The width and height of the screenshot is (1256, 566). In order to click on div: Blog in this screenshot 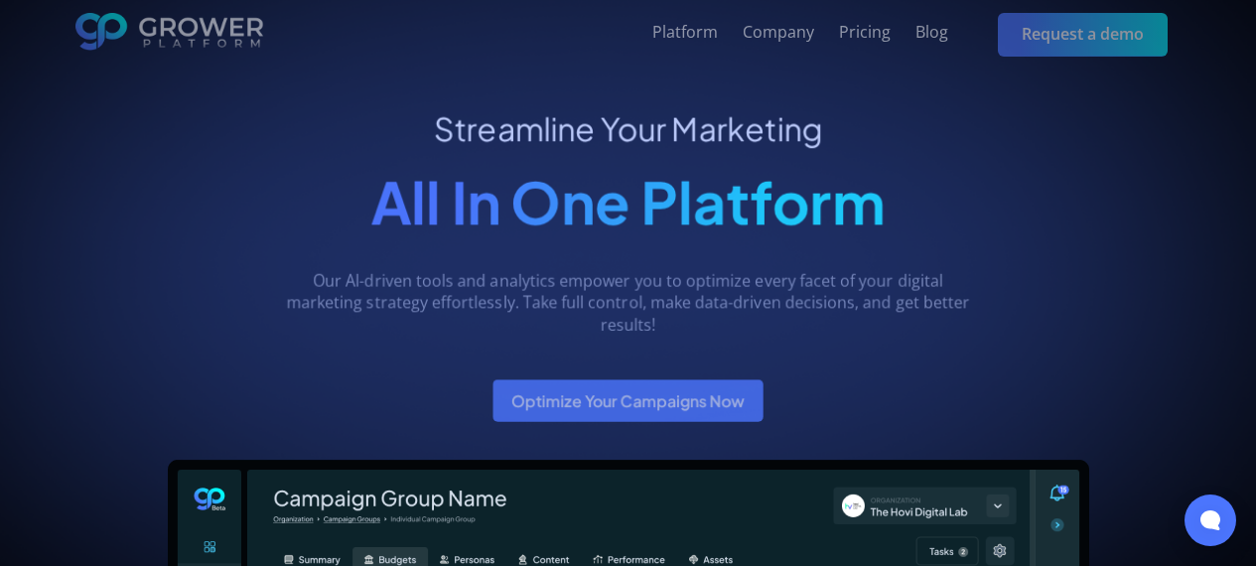, I will do `click(931, 32)`.